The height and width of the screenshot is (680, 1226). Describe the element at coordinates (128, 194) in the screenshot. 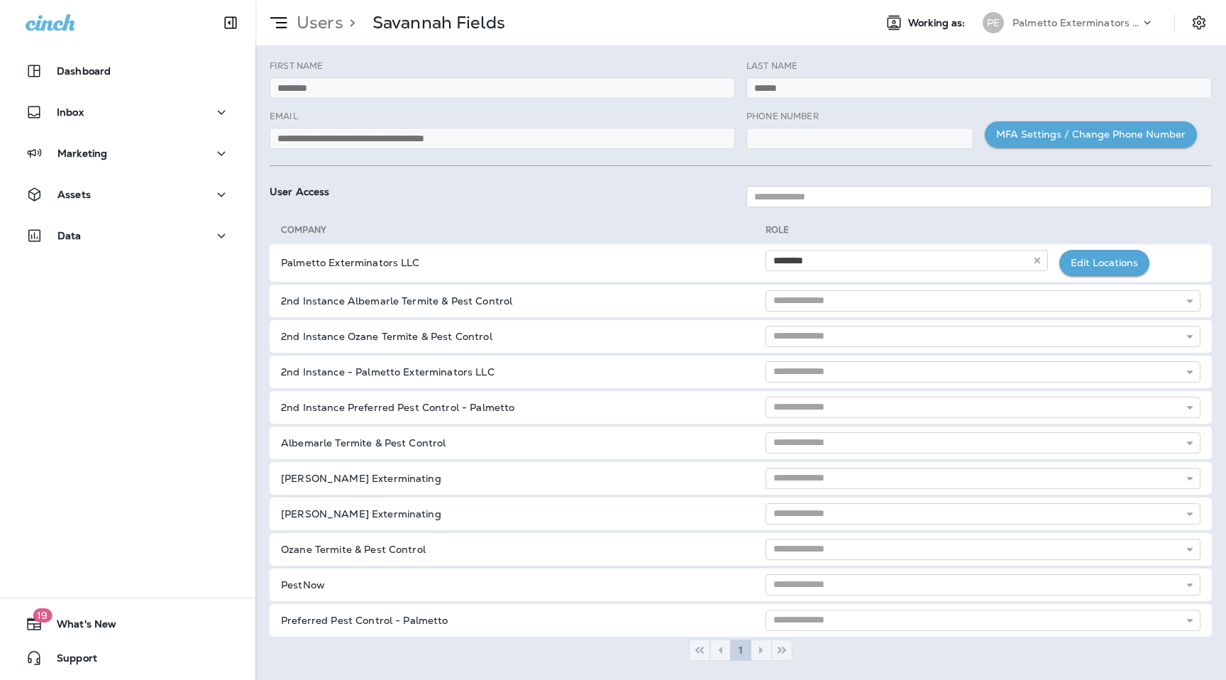

I see `button: Assets` at that location.